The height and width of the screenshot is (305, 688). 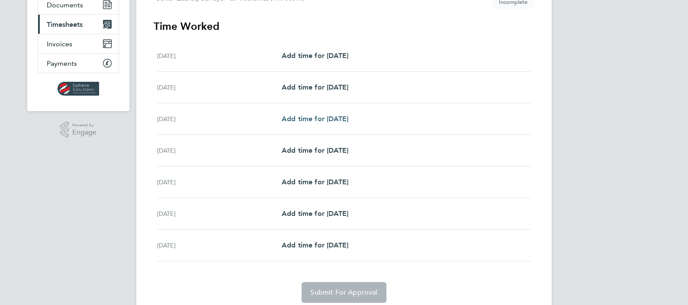 I want to click on h3: Time Worked, so click(x=344, y=26).